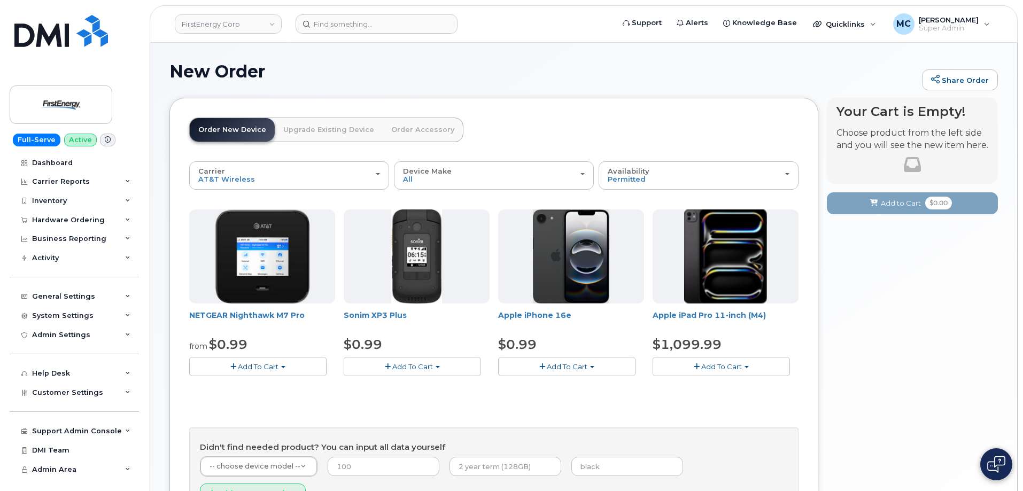 The width and height of the screenshot is (1023, 491). What do you see at coordinates (423, 130) in the screenshot?
I see `a: Order Accessory` at bounding box center [423, 130].